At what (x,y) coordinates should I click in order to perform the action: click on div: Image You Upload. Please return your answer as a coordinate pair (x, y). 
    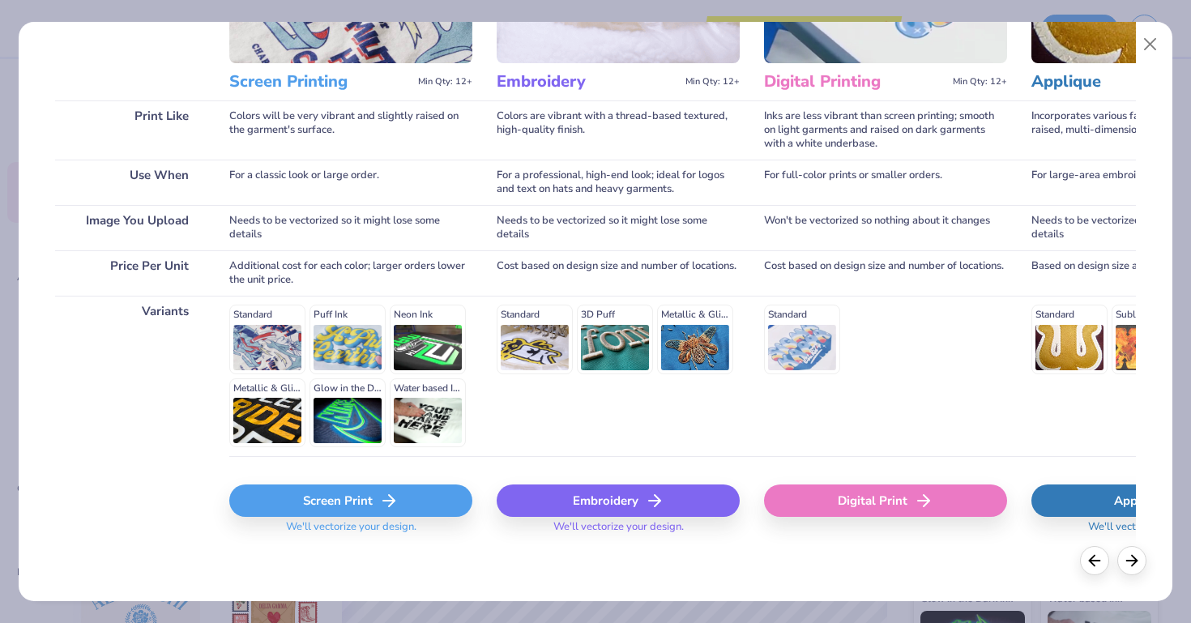
    Looking at the image, I should click on (130, 228).